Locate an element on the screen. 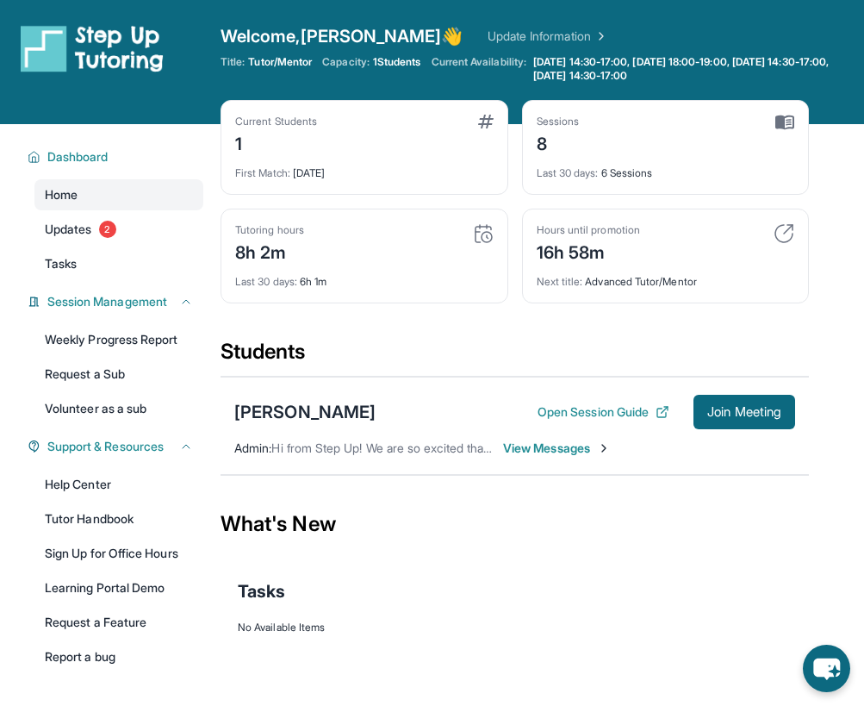 The width and height of the screenshot is (864, 706). div: No Available Items is located at coordinates (514, 627).